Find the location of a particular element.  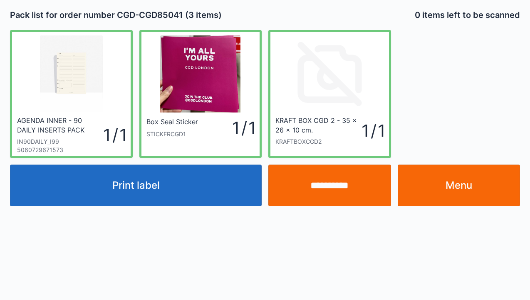

img: Screenshot-62.png is located at coordinates (200, 74).